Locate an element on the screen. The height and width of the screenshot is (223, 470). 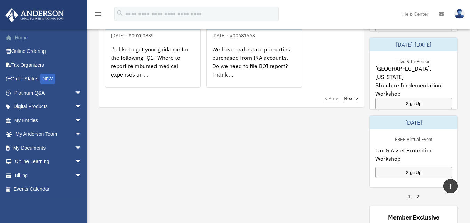
i: menu is located at coordinates (98, 14).